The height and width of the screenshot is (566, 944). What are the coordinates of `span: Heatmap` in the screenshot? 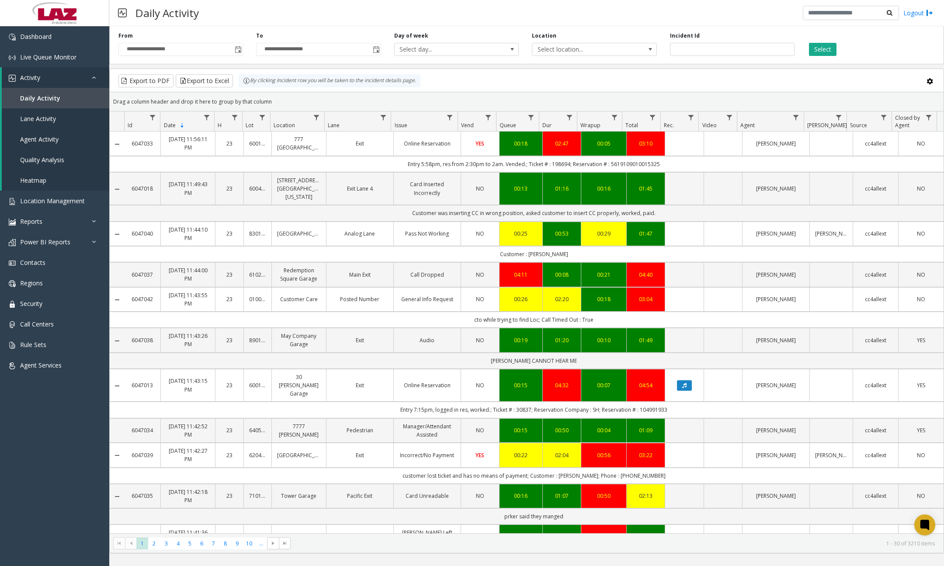 It's located at (33, 180).